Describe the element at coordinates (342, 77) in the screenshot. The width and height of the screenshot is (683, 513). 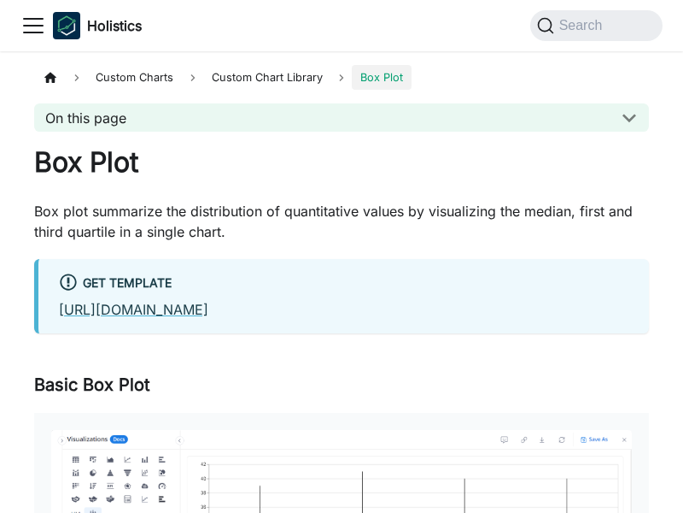
I see `nav: Breadcrumbs` at that location.